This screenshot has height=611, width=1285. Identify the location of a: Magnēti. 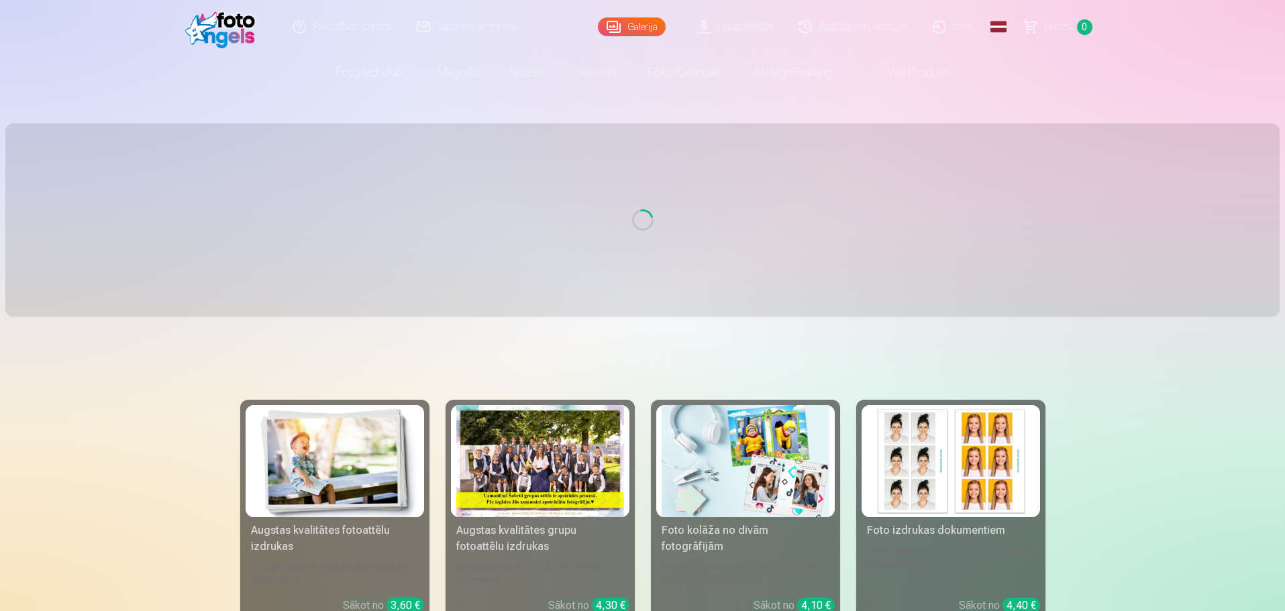
(458, 72).